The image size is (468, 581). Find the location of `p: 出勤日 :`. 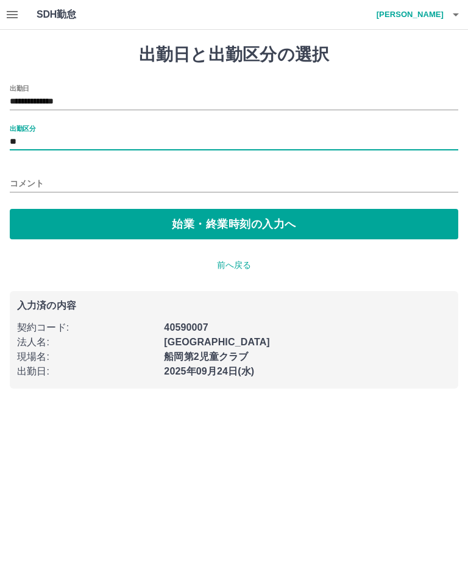

p: 出勤日 : is located at coordinates (87, 372).